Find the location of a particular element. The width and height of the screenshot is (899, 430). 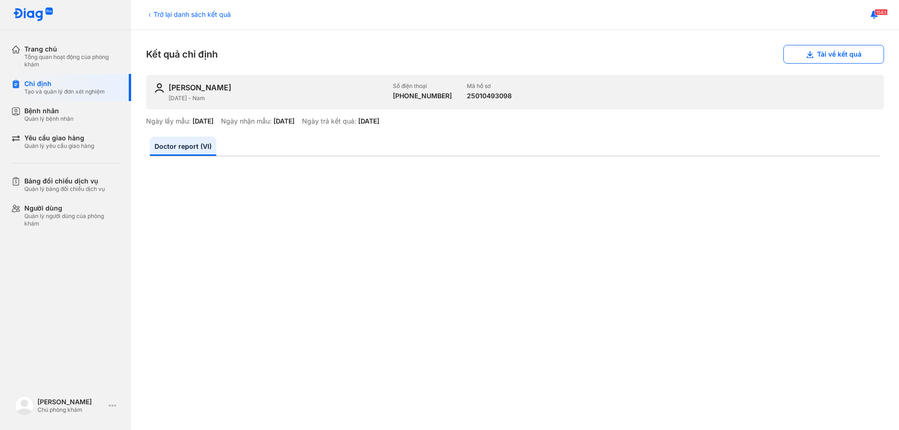

div: Trở lại danh sách kết quả is located at coordinates (188, 14).